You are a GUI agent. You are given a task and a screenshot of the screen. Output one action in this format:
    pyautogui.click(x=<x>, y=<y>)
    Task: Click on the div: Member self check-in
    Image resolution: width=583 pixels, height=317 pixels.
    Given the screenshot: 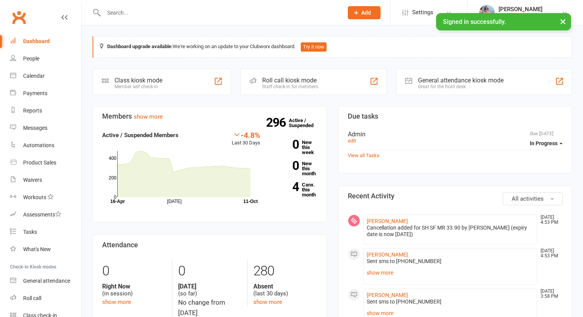 What is the action you would take?
    pyautogui.click(x=138, y=87)
    